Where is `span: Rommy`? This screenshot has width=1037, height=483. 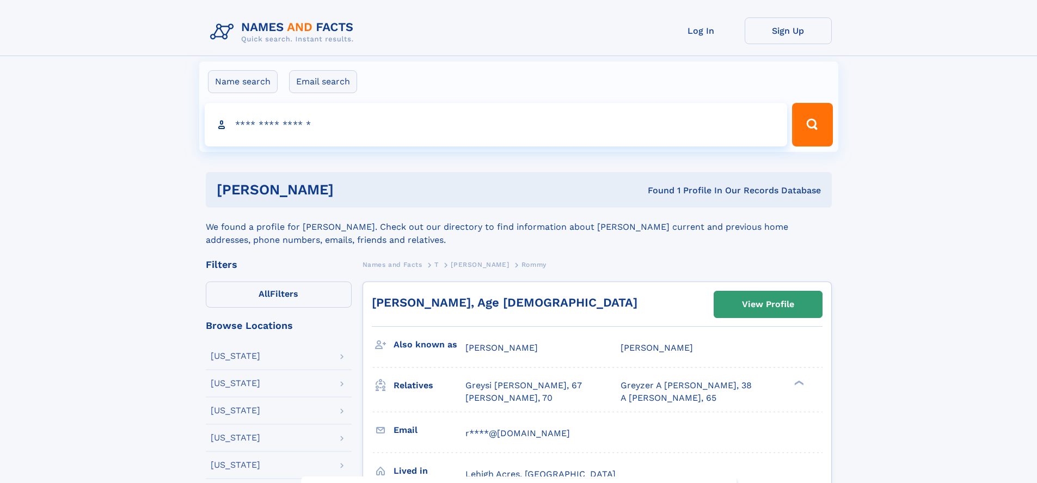 span: Rommy is located at coordinates (534, 264).